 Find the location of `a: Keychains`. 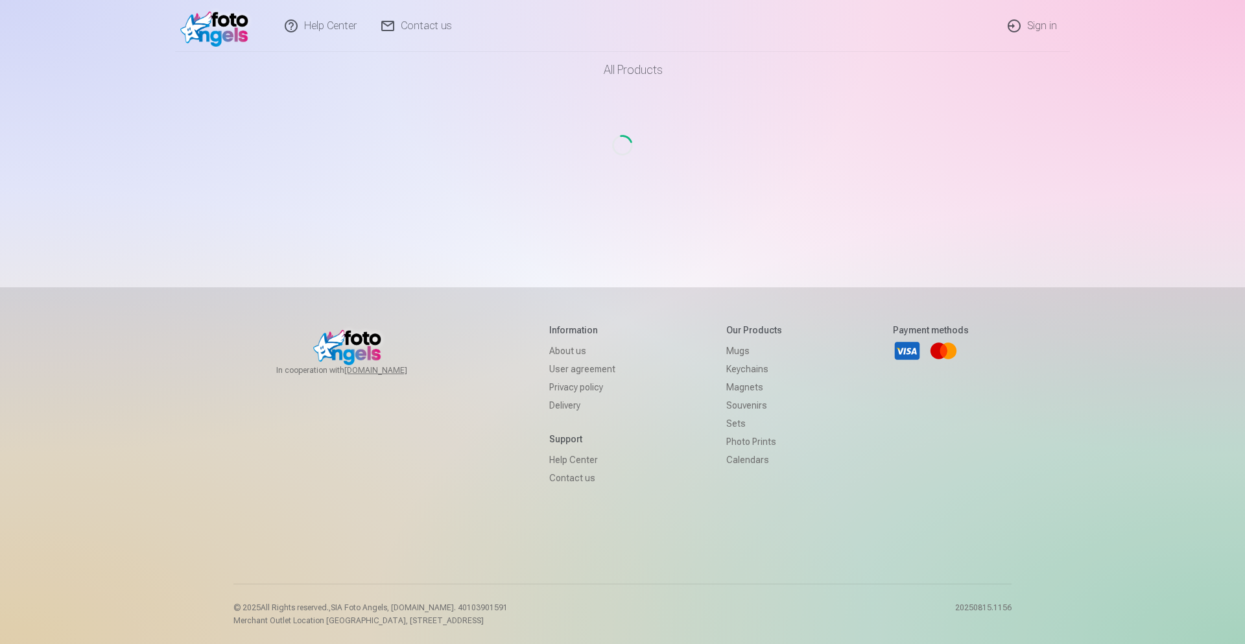

a: Keychains is located at coordinates (754, 369).